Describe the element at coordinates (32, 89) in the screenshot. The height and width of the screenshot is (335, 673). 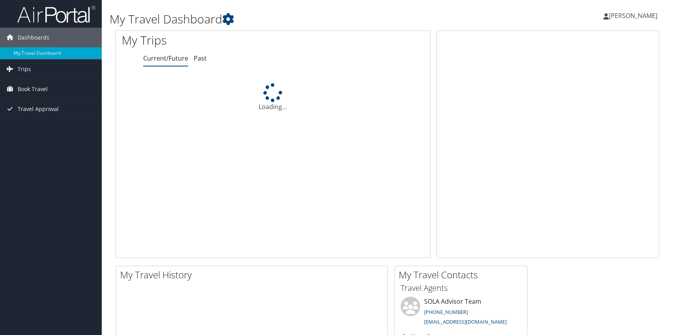
I see `span: Book Travel` at that location.